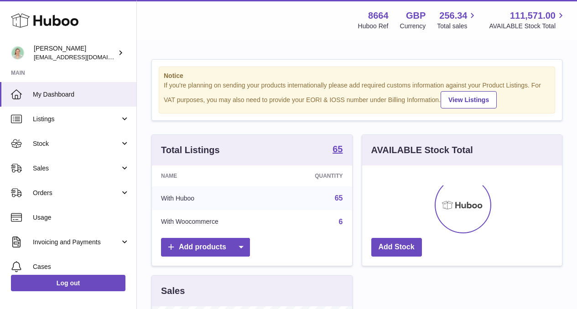 The height and width of the screenshot is (309, 577). What do you see at coordinates (453, 16) in the screenshot?
I see `span: 256.34` at bounding box center [453, 16].